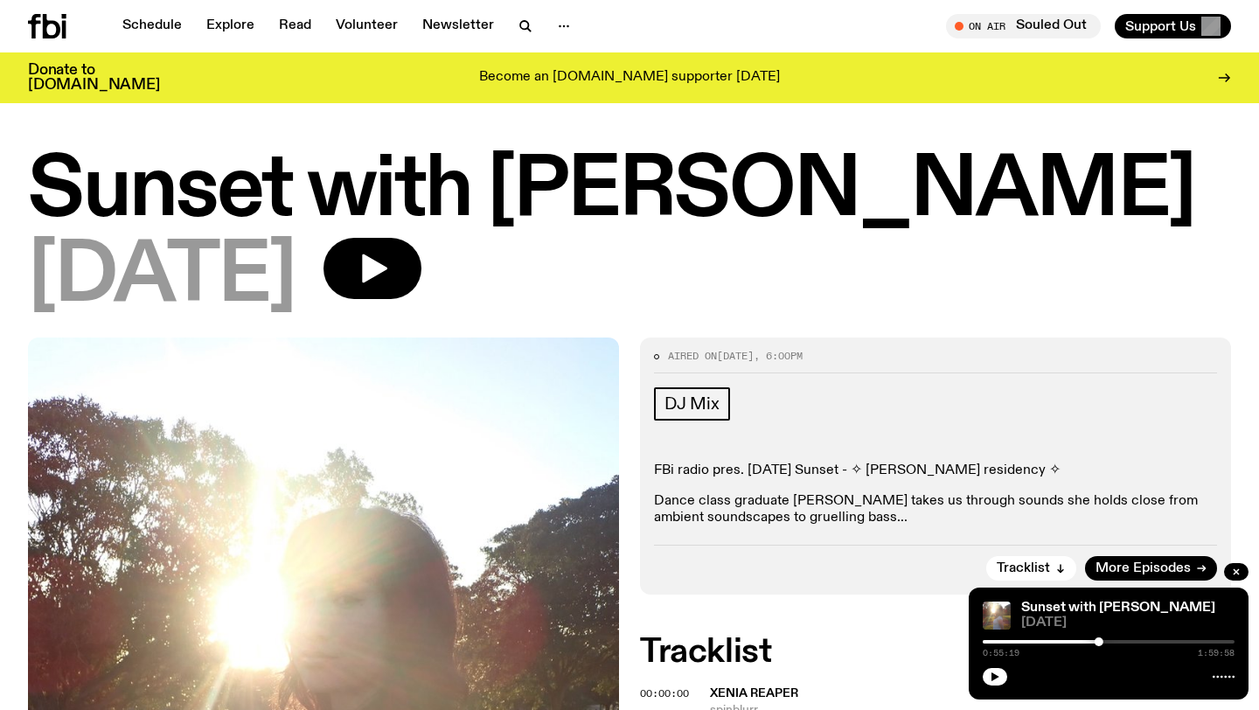 The width and height of the screenshot is (1259, 710). Describe the element at coordinates (778, 356) in the screenshot. I see `span: , 6:00pm` at that location.